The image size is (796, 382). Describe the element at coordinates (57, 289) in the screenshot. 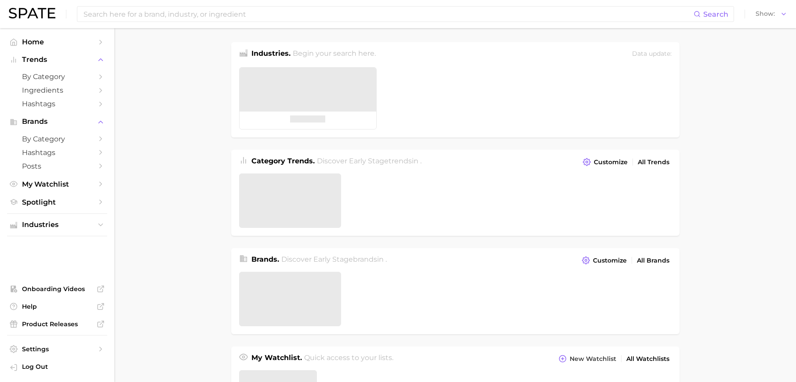

I see `span: Onboarding Videos` at that location.